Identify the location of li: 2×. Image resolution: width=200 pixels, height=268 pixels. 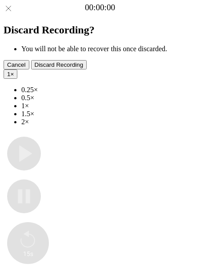
(109, 122).